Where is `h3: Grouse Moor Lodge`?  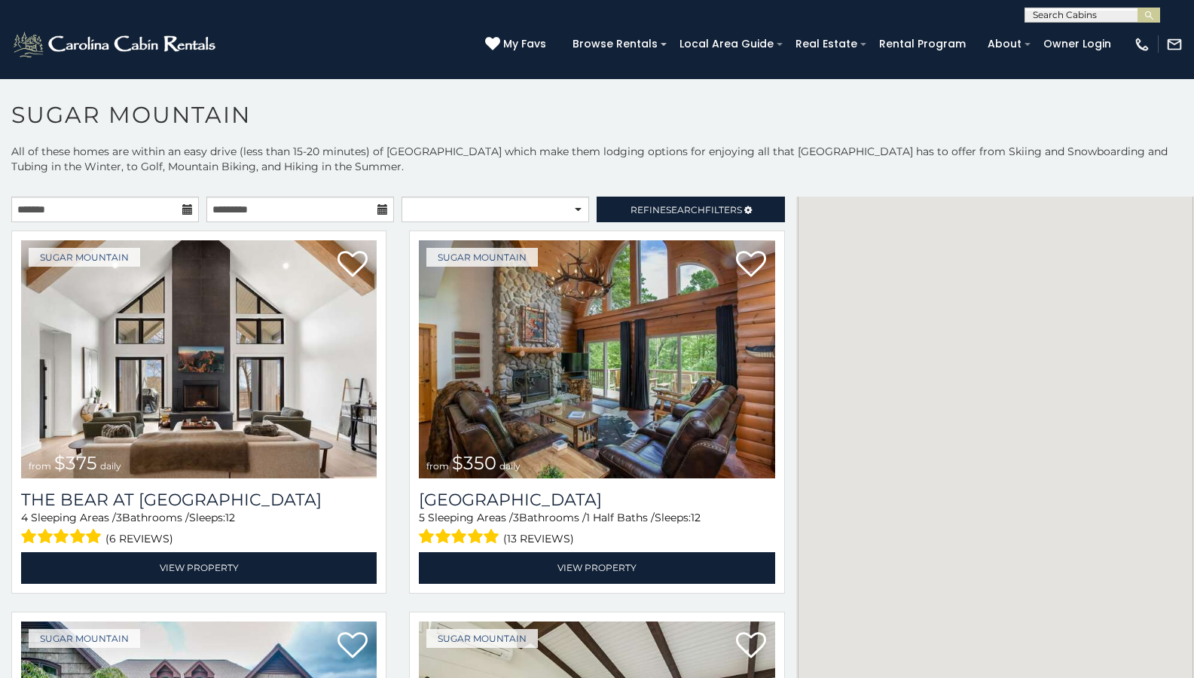
h3: Grouse Moor Lodge is located at coordinates (596, 499).